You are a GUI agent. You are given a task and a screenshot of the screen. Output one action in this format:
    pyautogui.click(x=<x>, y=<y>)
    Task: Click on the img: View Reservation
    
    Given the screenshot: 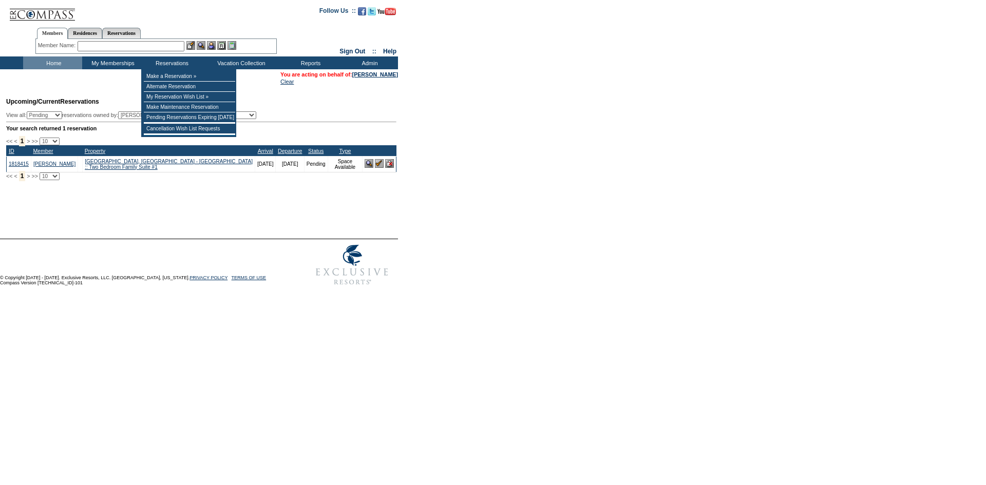 What is the action you would take?
    pyautogui.click(x=369, y=163)
    